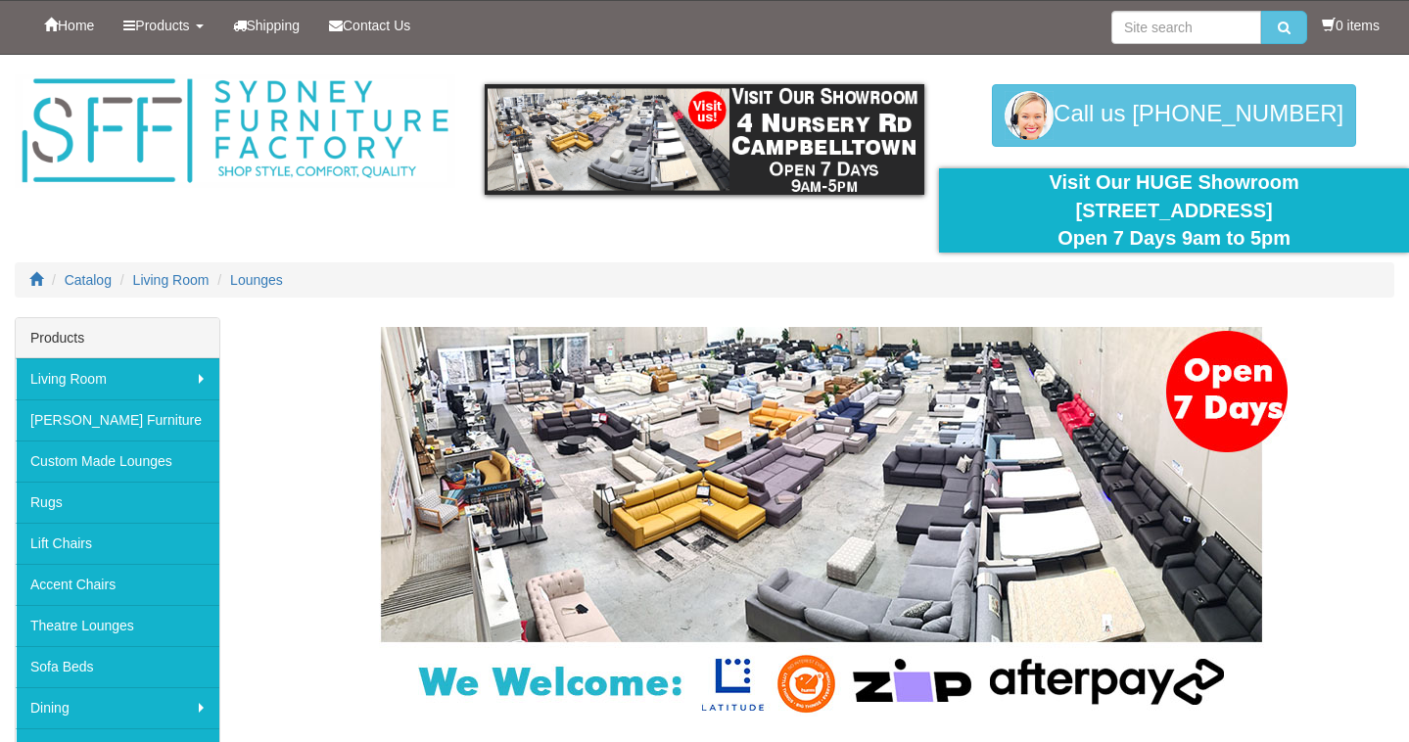 The image size is (1409, 742). Describe the element at coordinates (118, 626) in the screenshot. I see `a: Theatre Lounges` at that location.